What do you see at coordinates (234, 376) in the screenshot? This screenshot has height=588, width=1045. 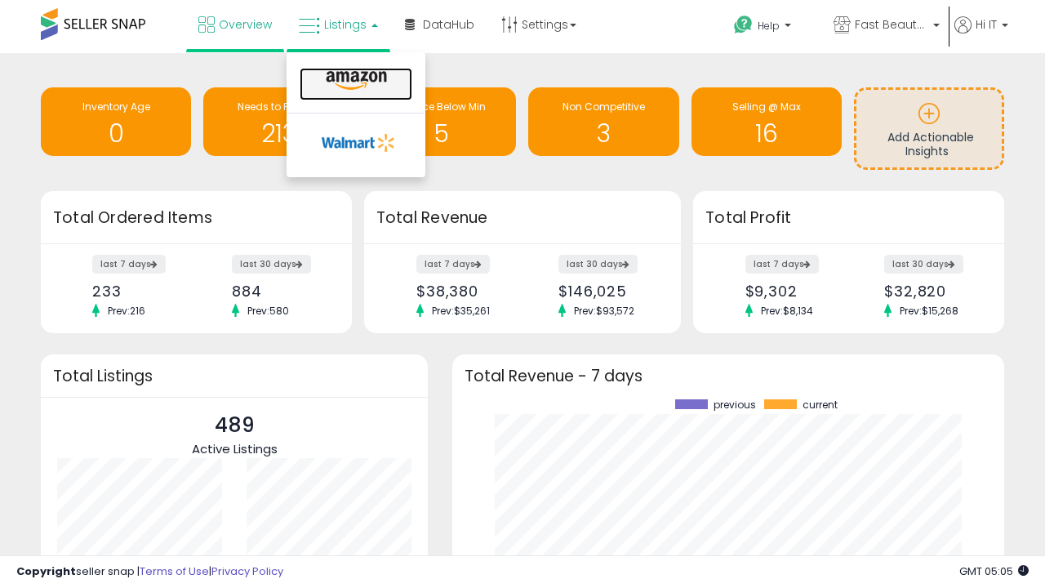 I see `h3: Total Listings` at bounding box center [234, 376].